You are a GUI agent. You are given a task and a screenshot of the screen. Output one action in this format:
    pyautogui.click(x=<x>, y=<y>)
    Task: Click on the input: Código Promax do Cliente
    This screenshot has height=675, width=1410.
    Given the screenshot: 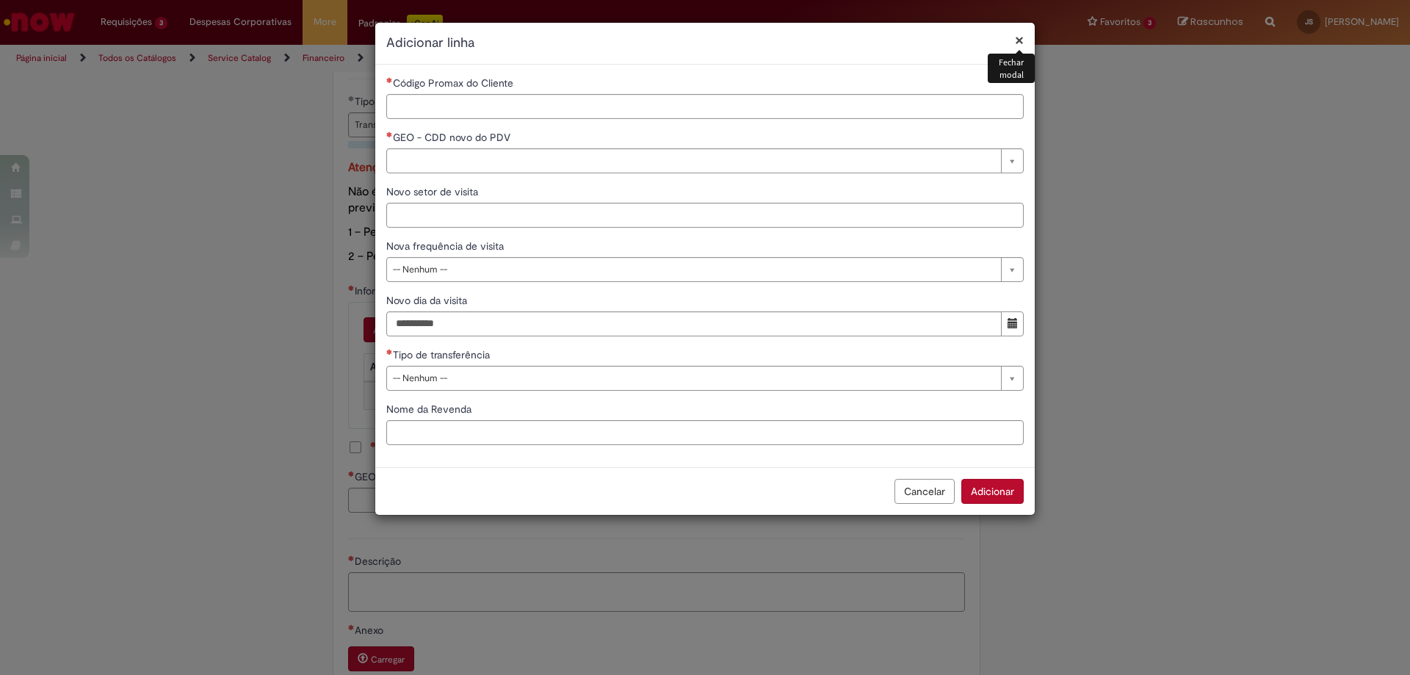 What is the action you would take?
    pyautogui.click(x=705, y=107)
    